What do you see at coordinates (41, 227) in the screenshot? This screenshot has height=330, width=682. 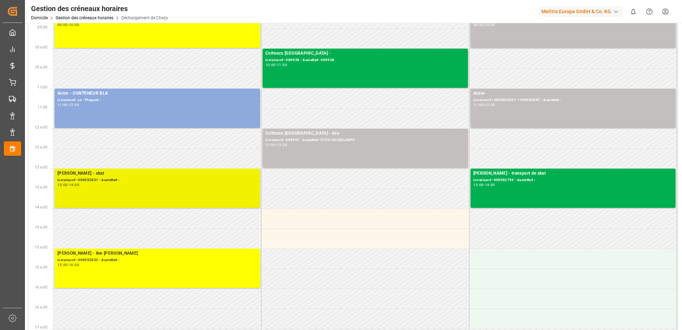 I see `span: 14 h 30` at bounding box center [41, 227].